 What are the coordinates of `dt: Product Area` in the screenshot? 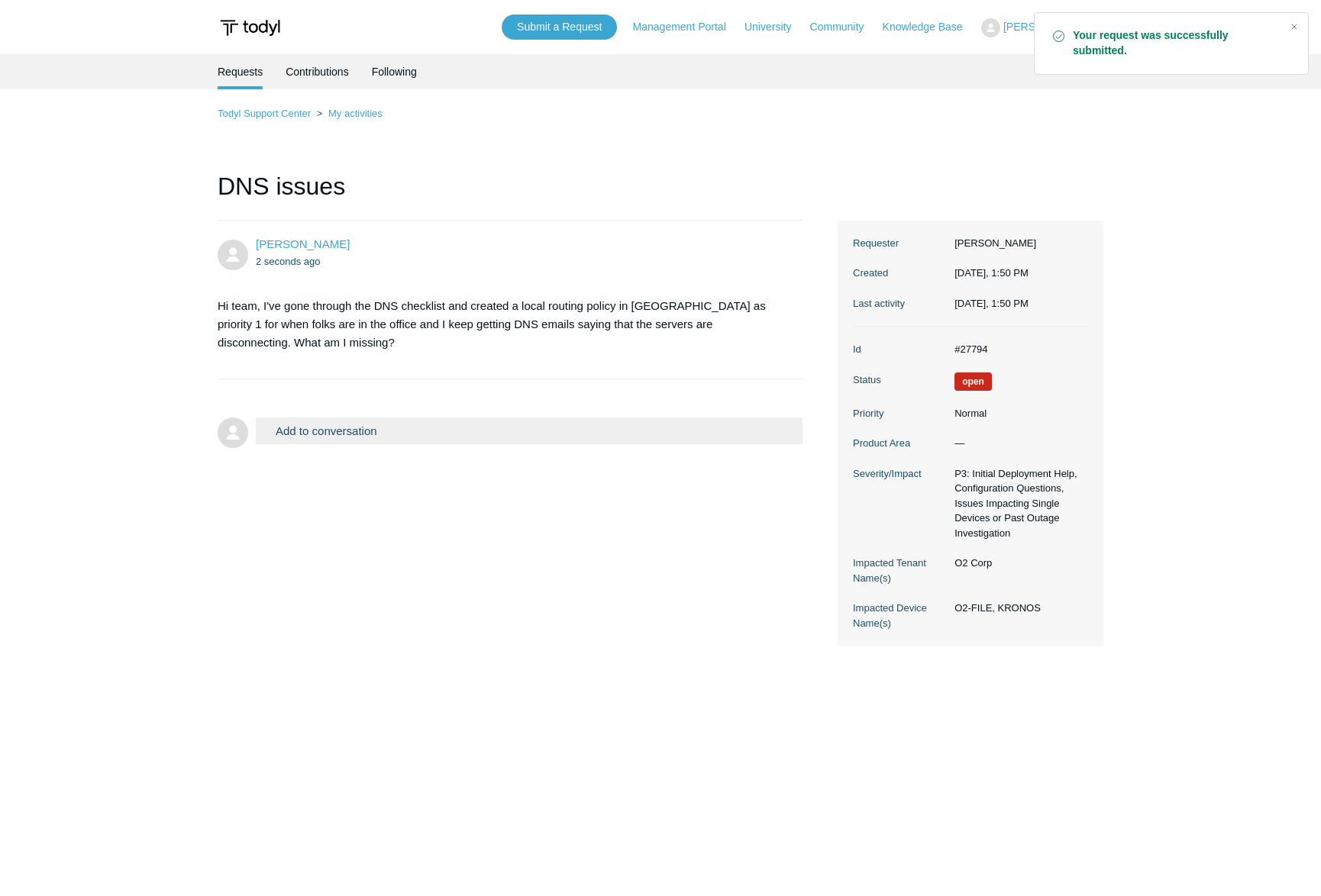 It's located at (900, 444).